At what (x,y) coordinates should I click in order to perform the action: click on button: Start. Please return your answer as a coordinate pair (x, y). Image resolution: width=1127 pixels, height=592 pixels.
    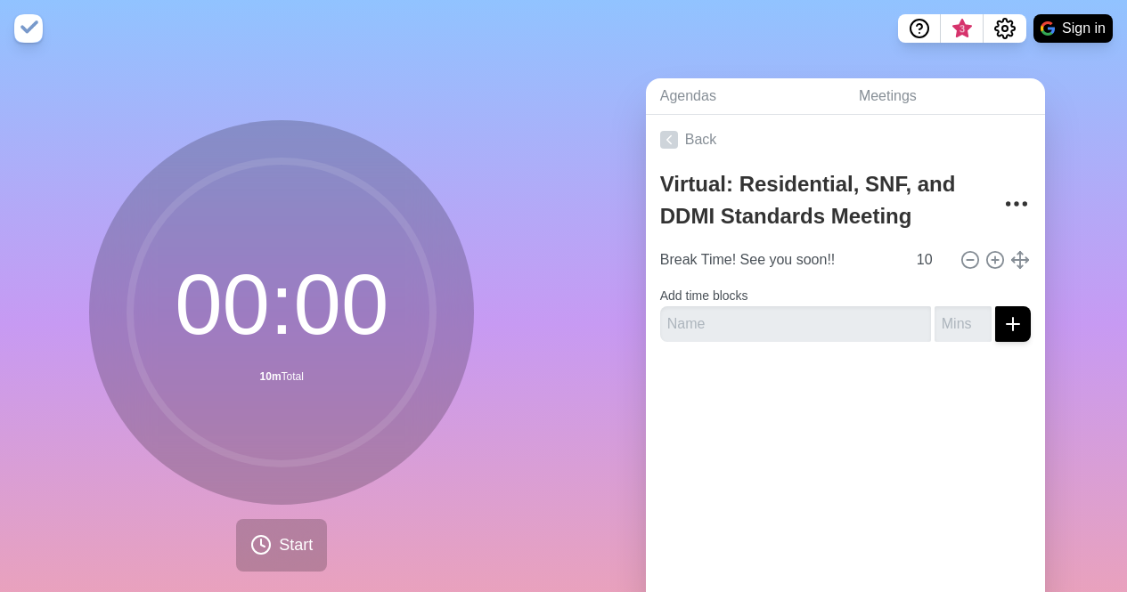
    Looking at the image, I should click on (282, 545).